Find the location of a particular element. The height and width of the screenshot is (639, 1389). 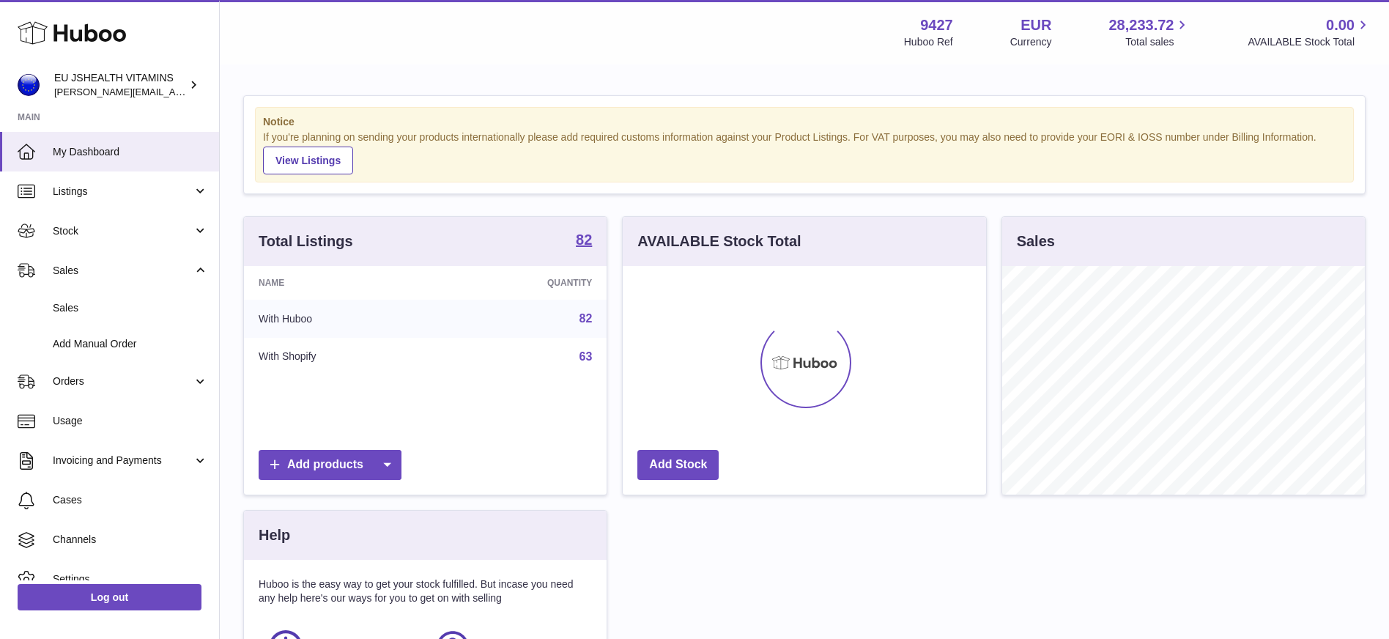

strong: 9427 is located at coordinates (937, 25).